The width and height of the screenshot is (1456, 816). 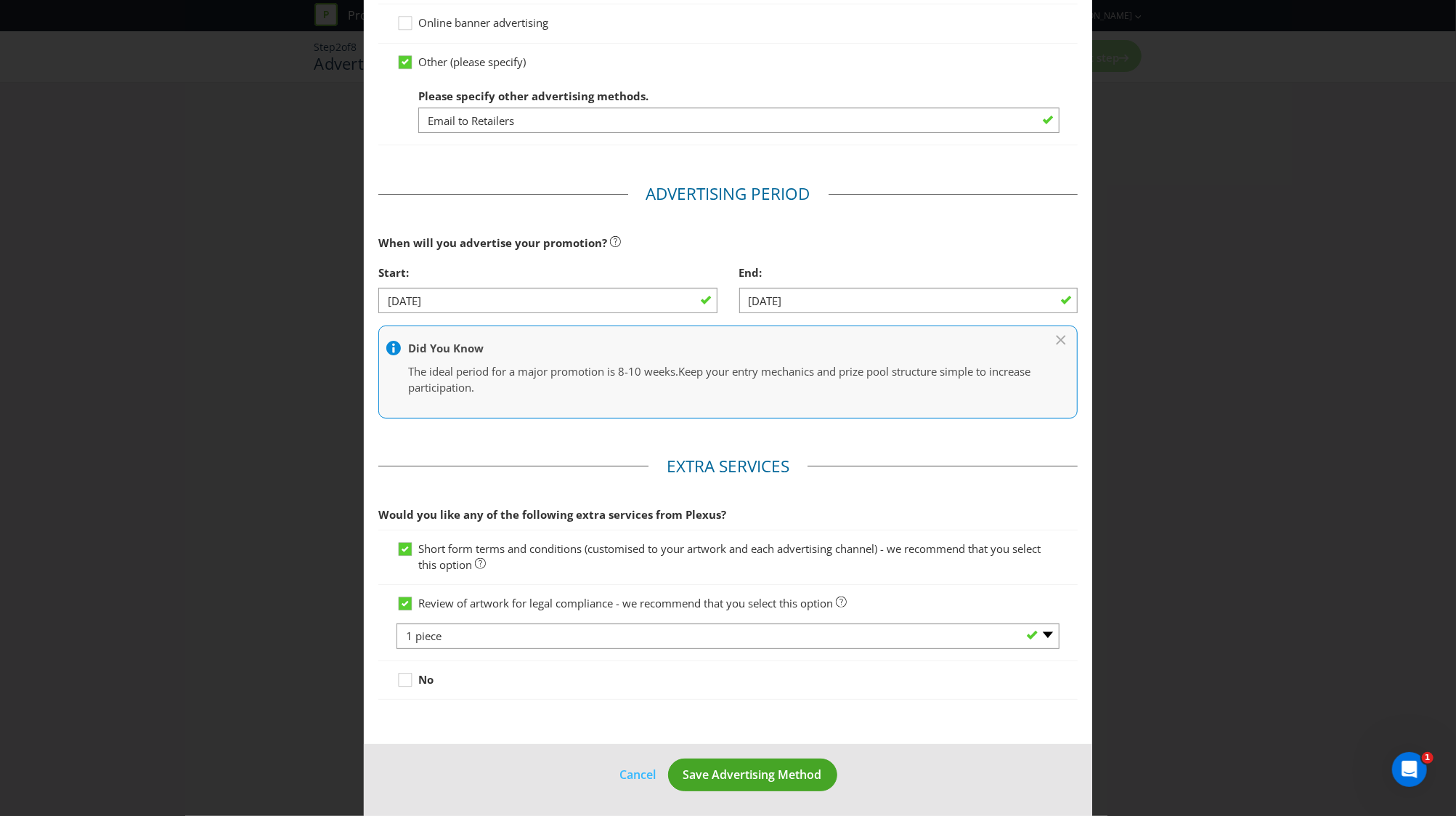 What do you see at coordinates (728, 467) in the screenshot?
I see `legend: Extra Services` at bounding box center [728, 467].